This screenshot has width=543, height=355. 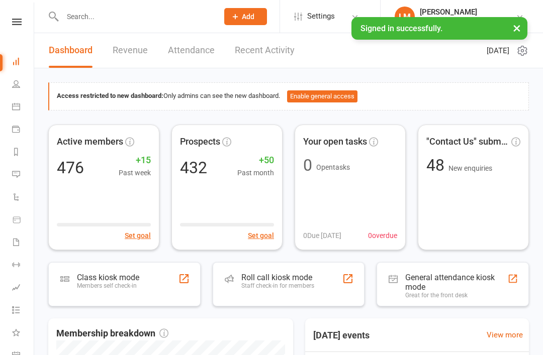 What do you see at coordinates (255, 173) in the screenshot?
I see `span: Past month` at bounding box center [255, 173].